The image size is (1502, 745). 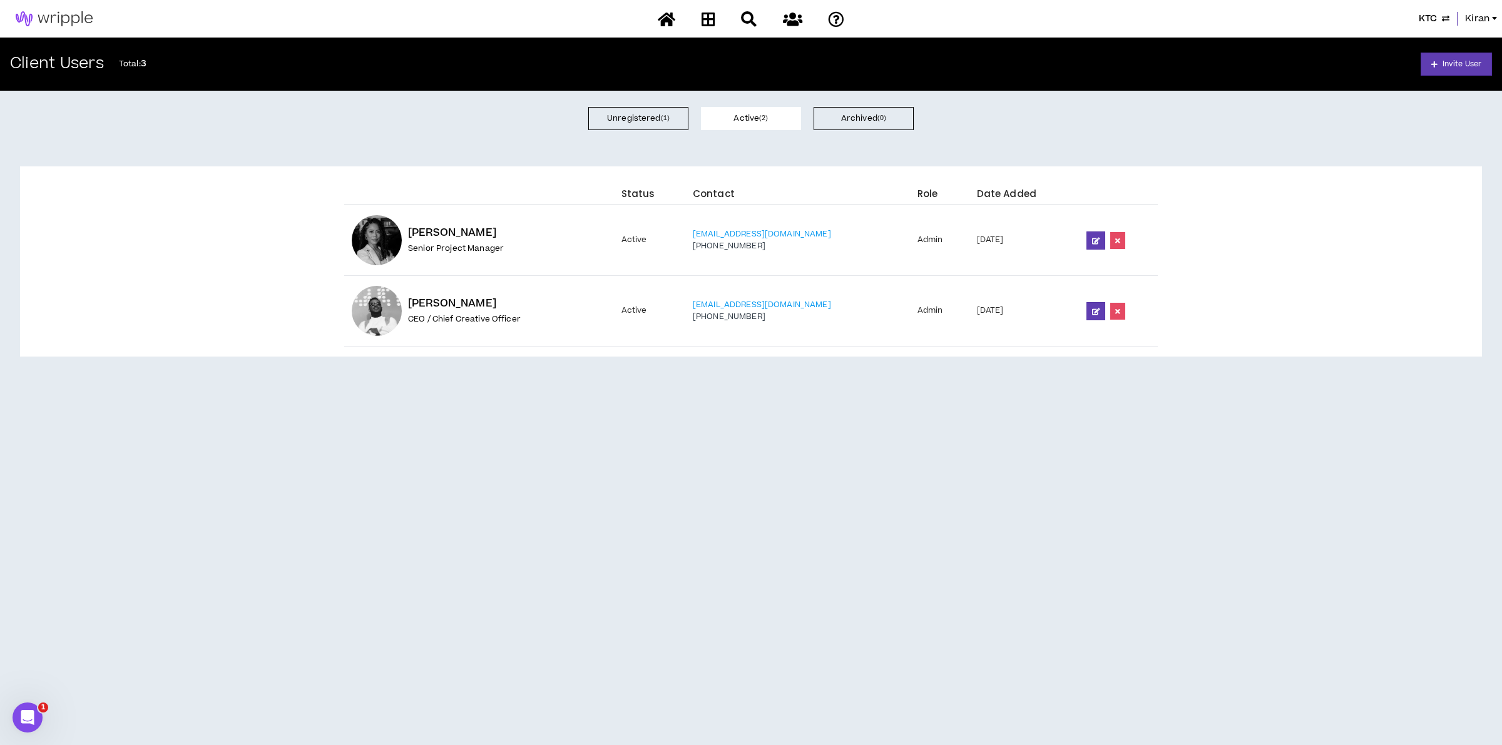 What do you see at coordinates (882, 118) in the screenshot?
I see `small: ( 0 )` at bounding box center [882, 118].